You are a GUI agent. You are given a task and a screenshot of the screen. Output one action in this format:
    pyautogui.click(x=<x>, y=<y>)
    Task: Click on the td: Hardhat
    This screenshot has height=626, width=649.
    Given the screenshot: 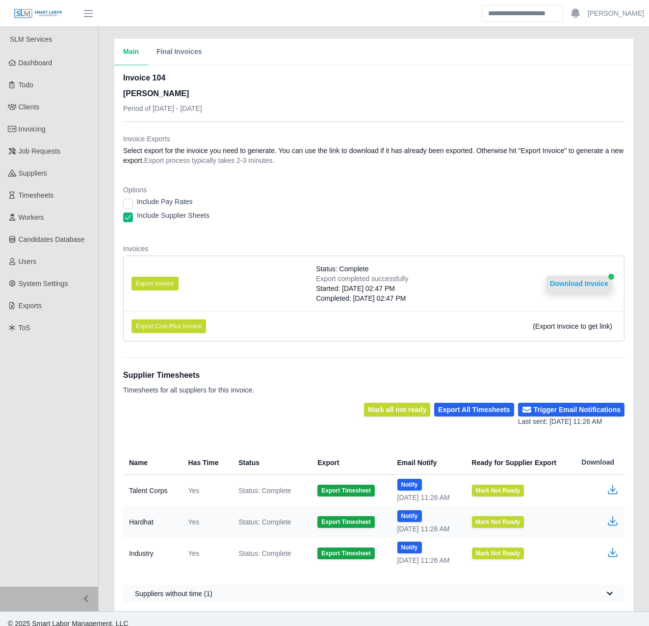 What is the action you would take?
    pyautogui.click(x=152, y=522)
    